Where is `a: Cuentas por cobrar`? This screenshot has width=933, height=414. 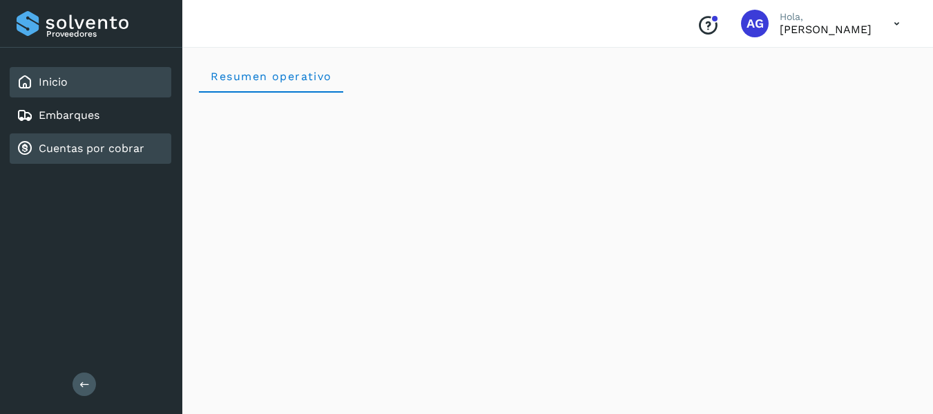 a: Cuentas por cobrar is located at coordinates (91, 148).